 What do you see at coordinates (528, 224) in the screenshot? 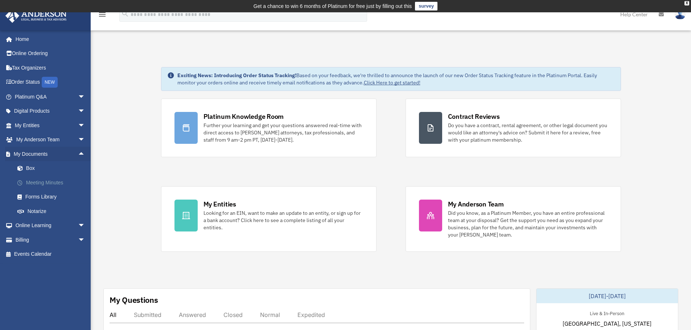
I see `div: Did you know, as a Platinum Member, you have an entire professional team at your disposal? Get th...` at bounding box center [528, 224].